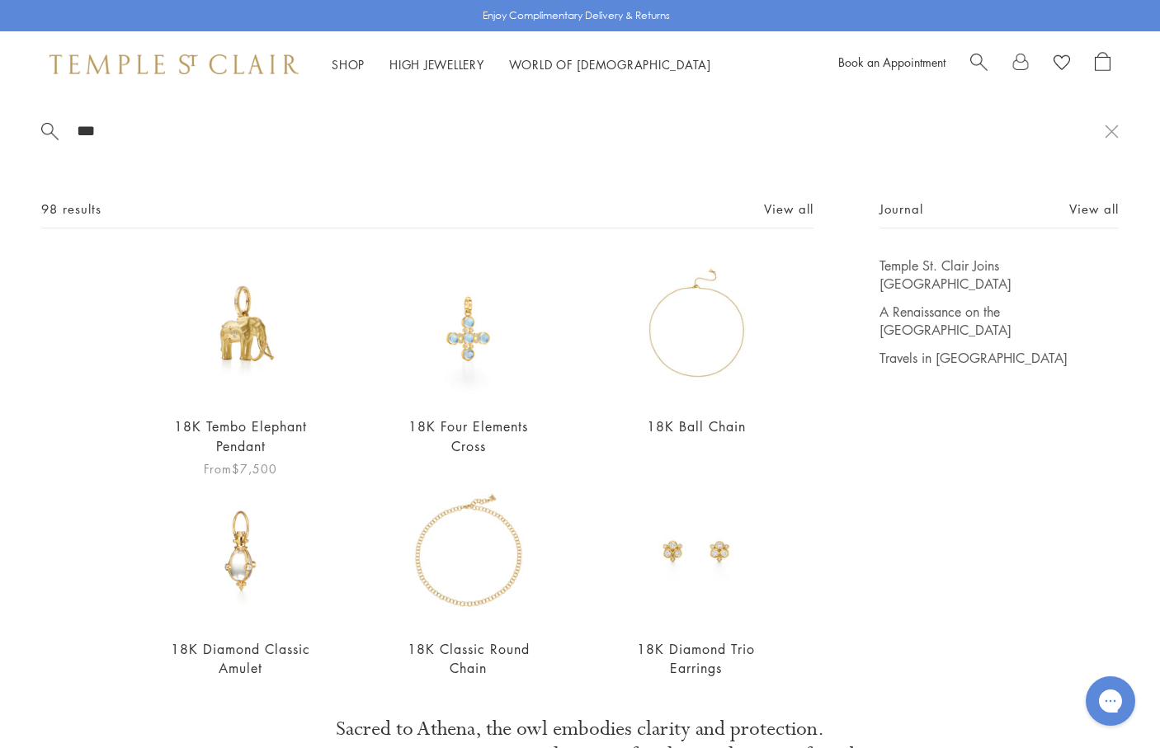 The height and width of the screenshot is (748, 1160). I want to click on a: N88805-BC16EXT, so click(696, 329).